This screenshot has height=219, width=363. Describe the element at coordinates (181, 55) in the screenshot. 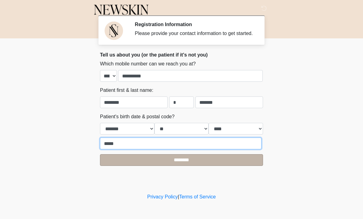

I see `h2: Tell us about you (or the patient if it's not you)` at that location.